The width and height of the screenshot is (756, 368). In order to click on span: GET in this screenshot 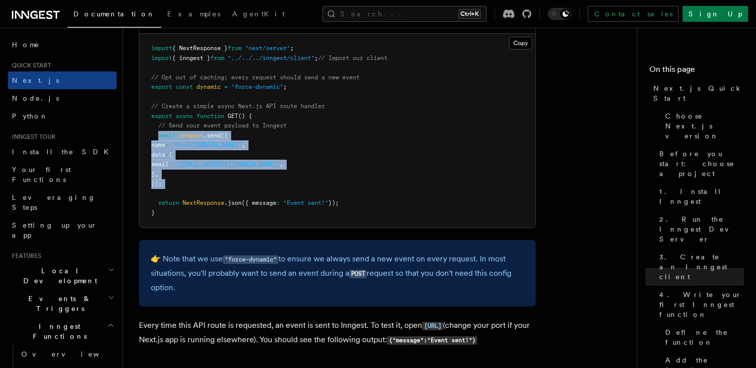, I will do `click(233, 116)`.